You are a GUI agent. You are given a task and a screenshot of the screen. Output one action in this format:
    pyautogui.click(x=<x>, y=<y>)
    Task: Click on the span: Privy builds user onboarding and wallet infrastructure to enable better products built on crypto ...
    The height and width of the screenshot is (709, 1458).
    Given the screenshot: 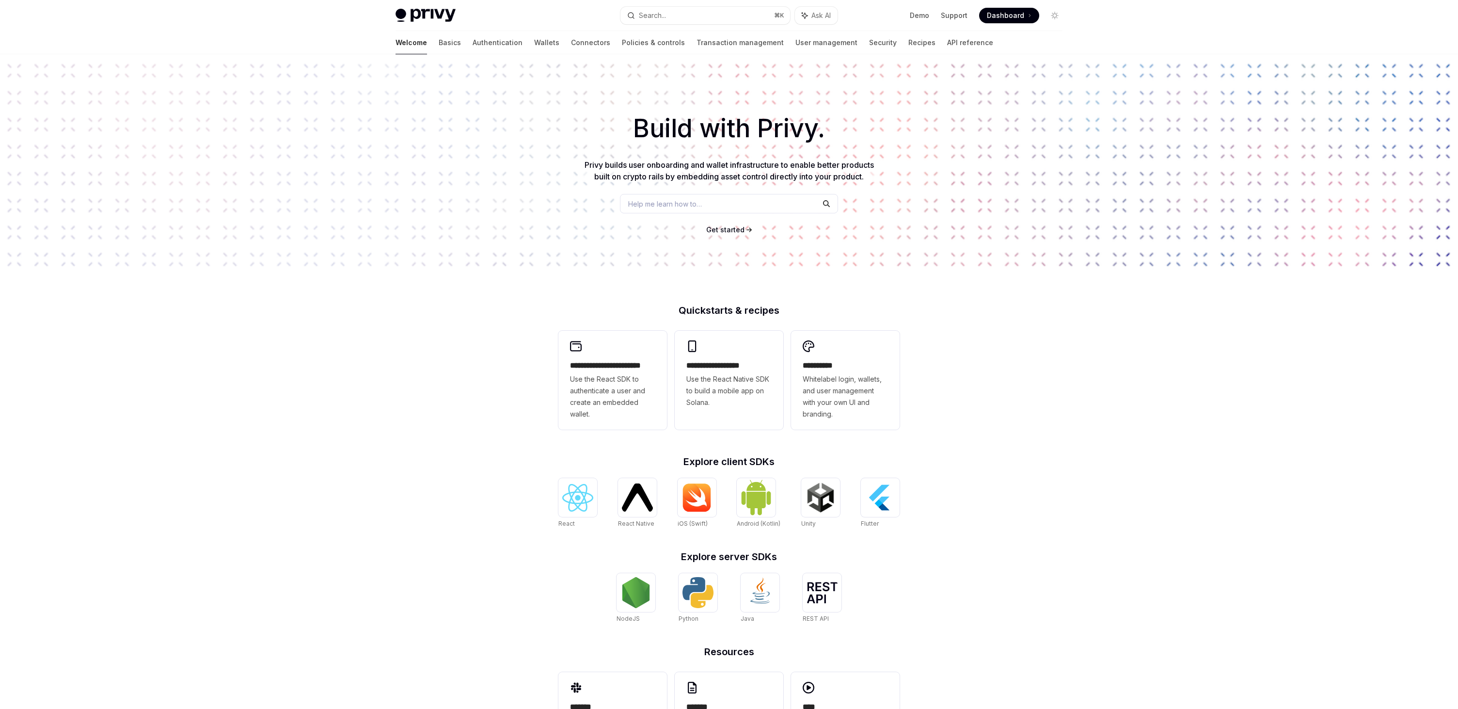 What is the action you would take?
    pyautogui.click(x=729, y=171)
    